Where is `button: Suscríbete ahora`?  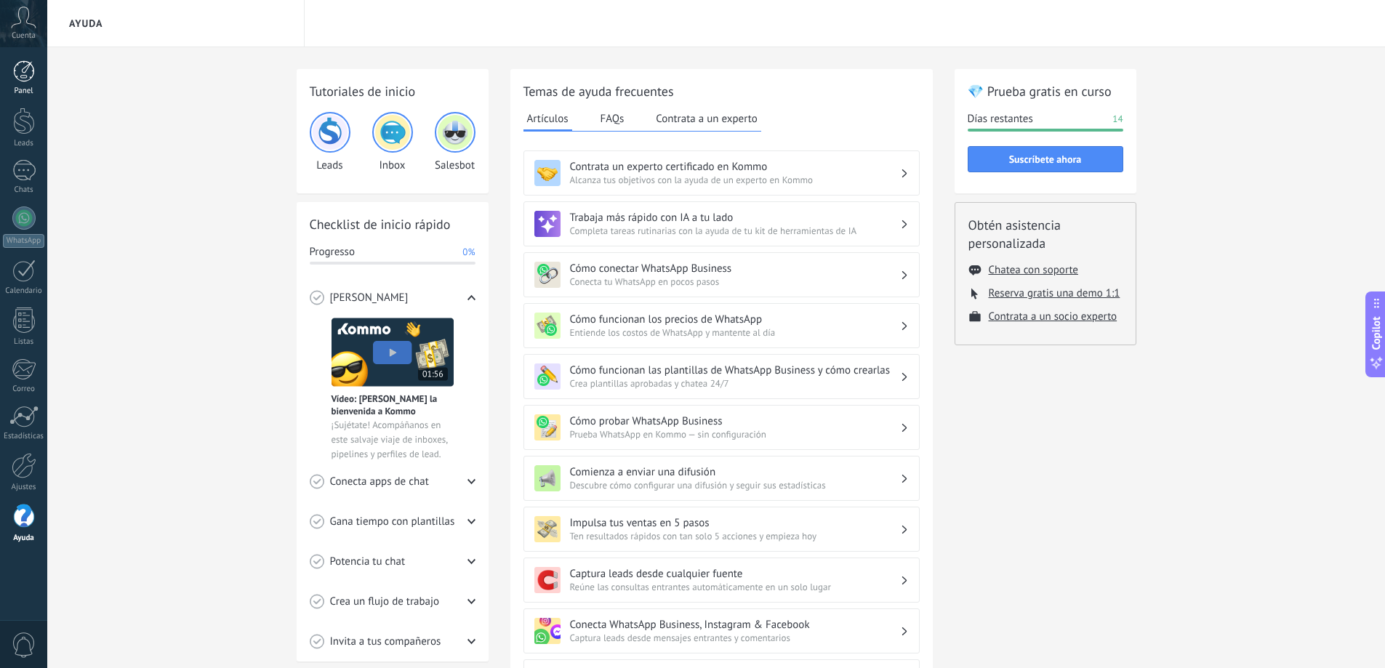 button: Suscríbete ahora is located at coordinates (1046, 159).